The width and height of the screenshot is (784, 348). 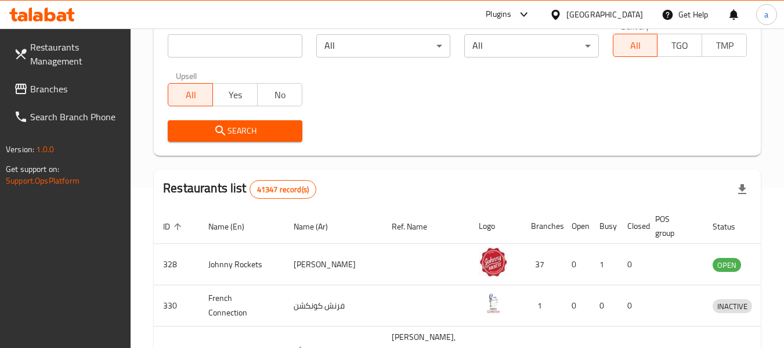 What do you see at coordinates (280, 95) in the screenshot?
I see `span: No` at bounding box center [280, 95].